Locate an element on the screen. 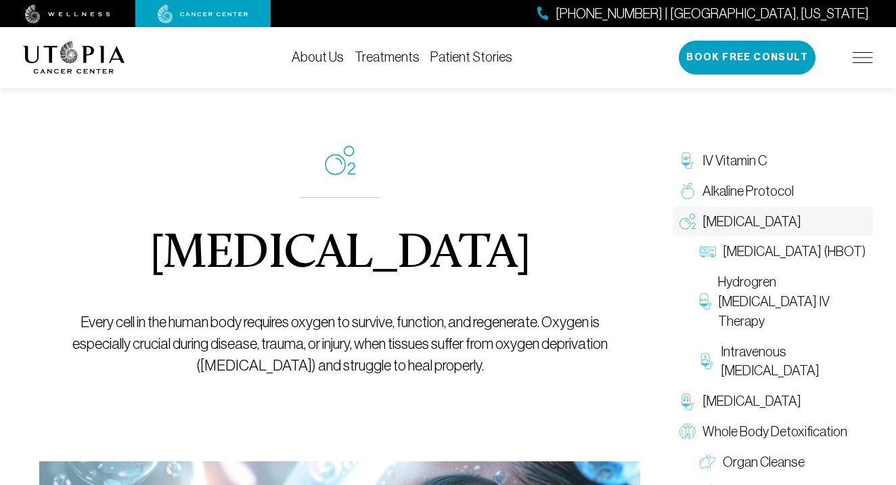  span: IV Vitamin C is located at coordinates (734, 160).